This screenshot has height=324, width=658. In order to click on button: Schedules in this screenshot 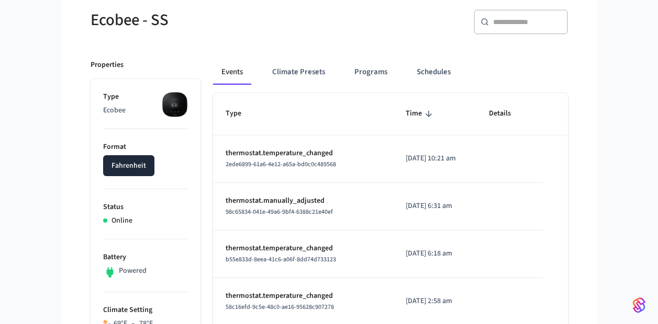, I will do `click(433, 72)`.